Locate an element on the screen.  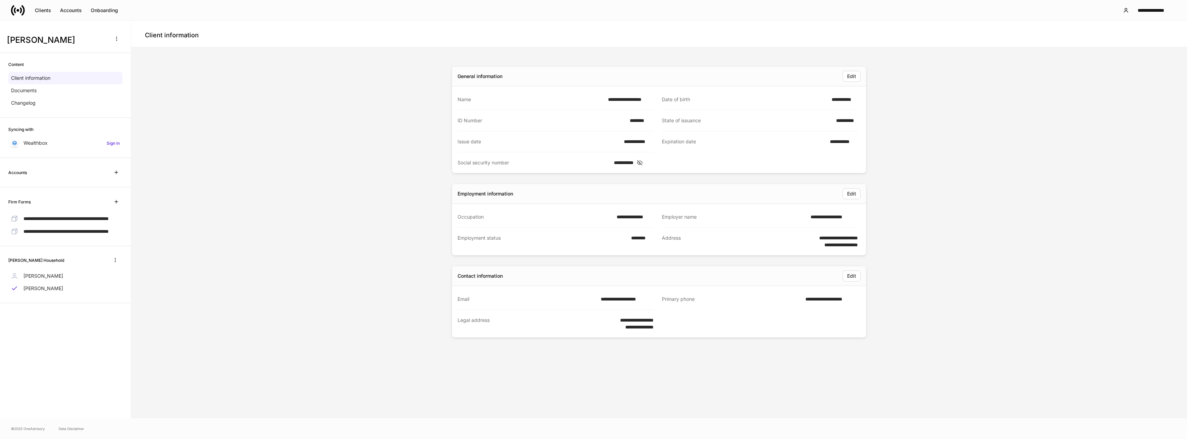
div: Issue date is located at coordinates (539, 142).